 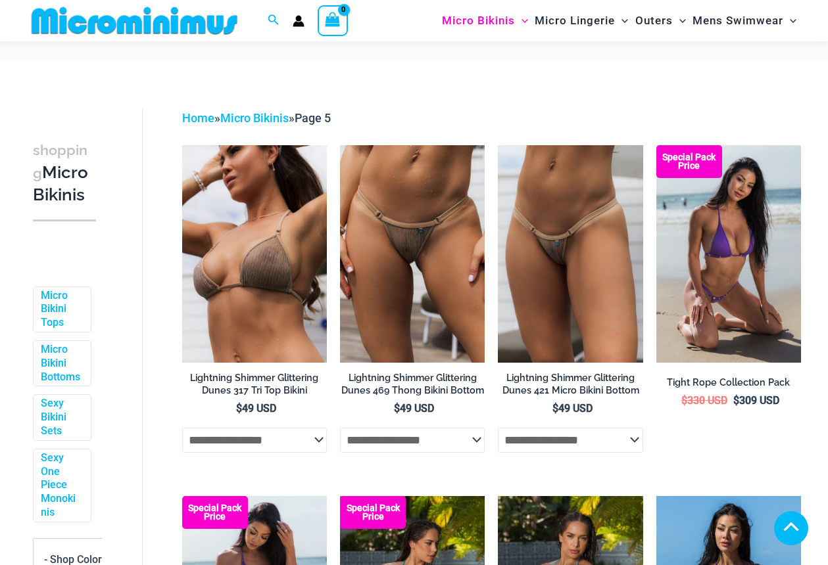 I want to click on h2: Lightning Shimmer Glittering Dunes 421 Micro Bikini Bottom, so click(x=570, y=384).